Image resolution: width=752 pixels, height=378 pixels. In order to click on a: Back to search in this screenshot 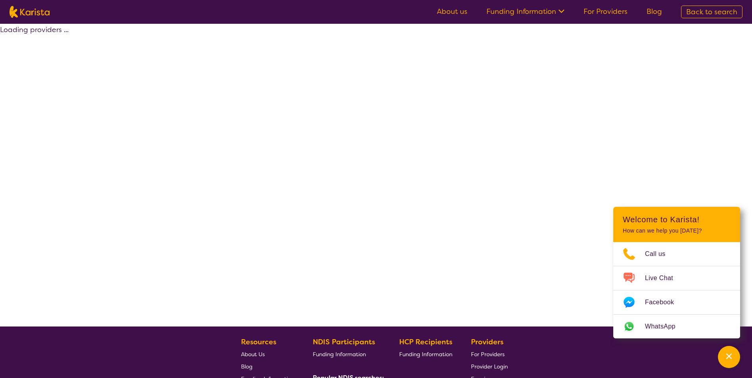, I will do `click(711, 12)`.